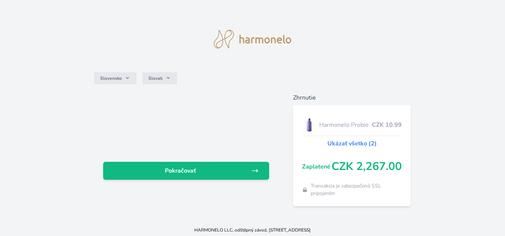 This screenshot has height=236, width=505. I want to click on span: Harmonelo Probio, so click(345, 125).